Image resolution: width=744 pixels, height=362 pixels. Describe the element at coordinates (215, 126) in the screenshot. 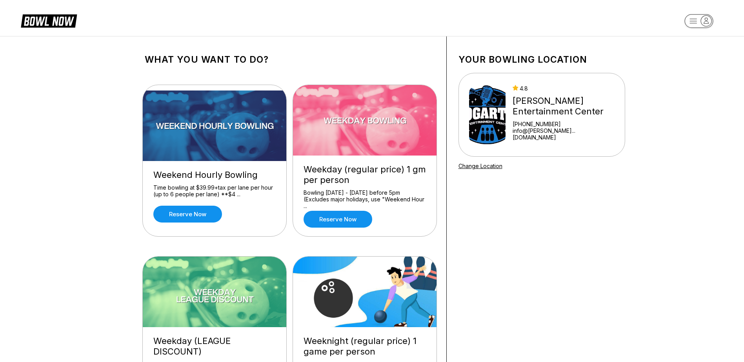

I see `img: Weekend Hourly Bowling` at that location.